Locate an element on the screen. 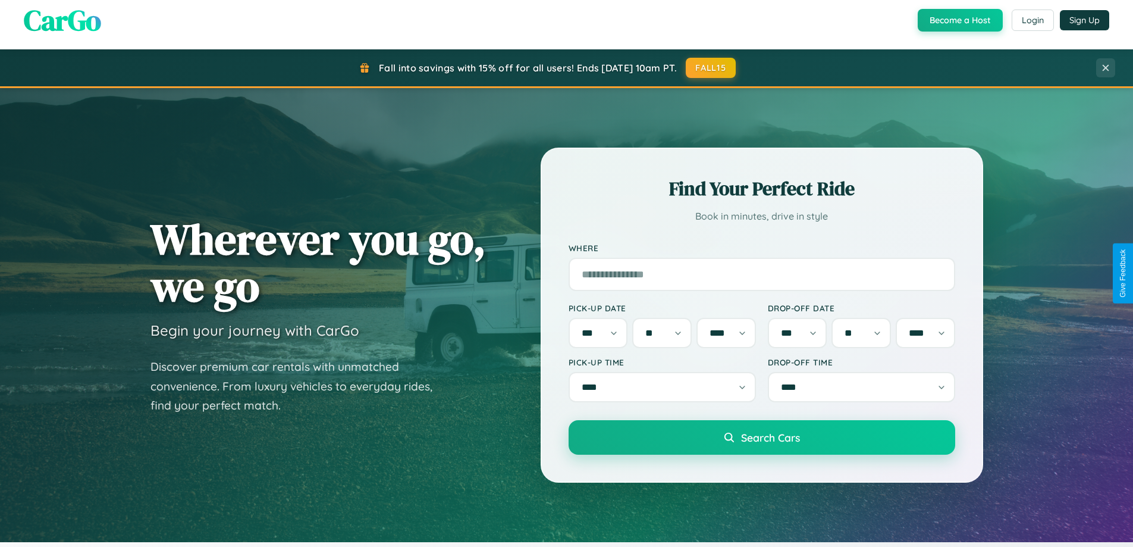  label: Pick-up Date is located at coordinates (662, 307).